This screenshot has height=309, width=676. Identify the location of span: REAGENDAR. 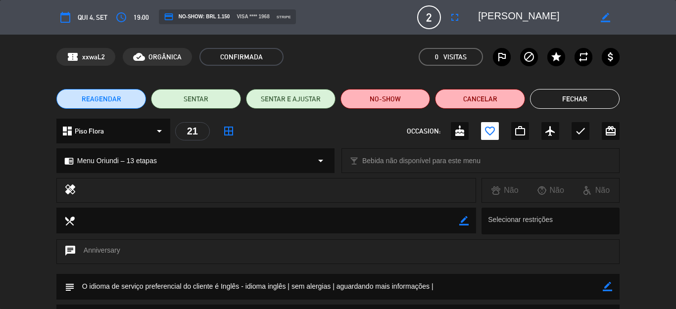
(101, 99).